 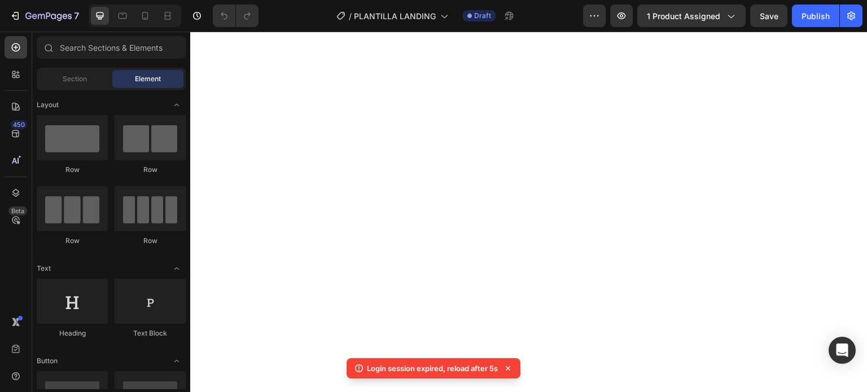 I want to click on button: Save, so click(x=769, y=16).